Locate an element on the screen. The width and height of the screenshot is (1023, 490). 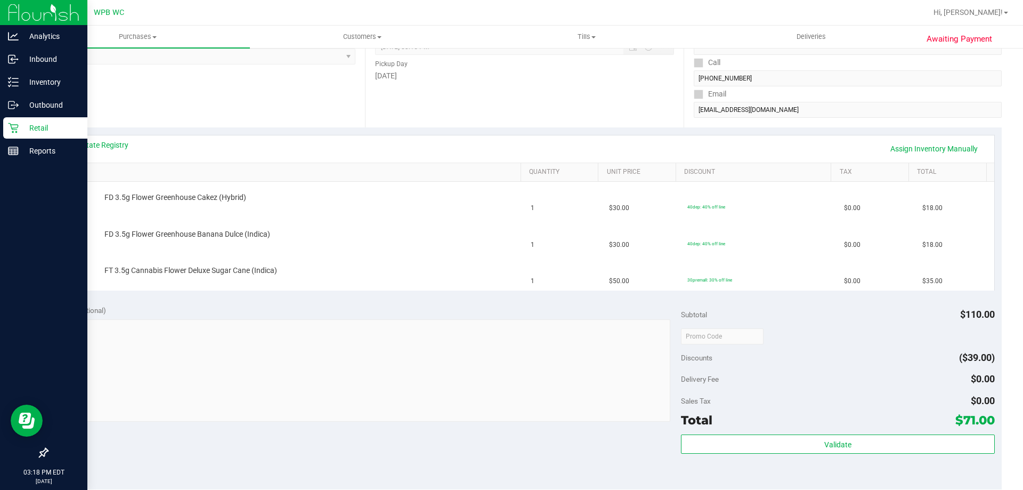
span: FD 3.5g Flower Greenhouse Banana Dulce (Indica) is located at coordinates (187, 234).